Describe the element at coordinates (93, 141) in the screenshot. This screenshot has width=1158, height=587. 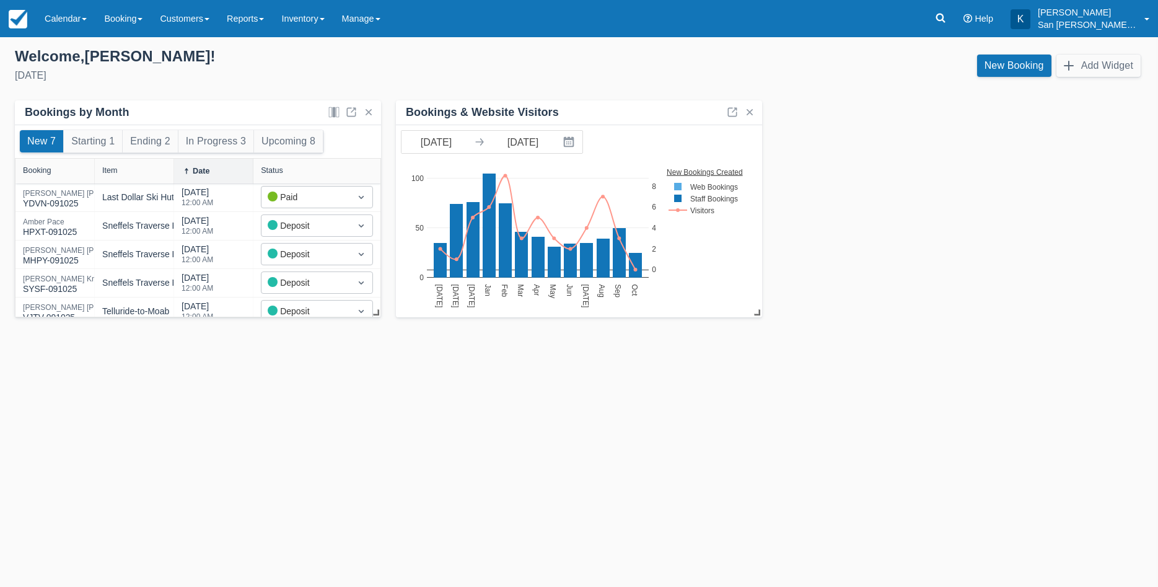
I see `button: Starting 1` at that location.